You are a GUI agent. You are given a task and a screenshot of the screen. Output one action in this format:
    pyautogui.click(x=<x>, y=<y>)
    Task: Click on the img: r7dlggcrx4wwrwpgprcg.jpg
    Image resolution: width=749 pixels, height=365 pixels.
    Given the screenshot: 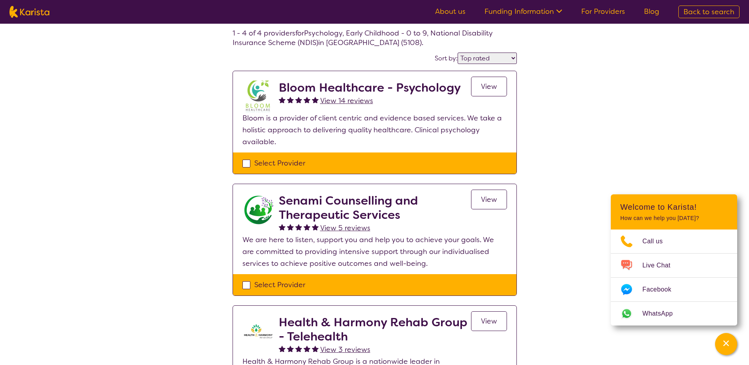 What is the action you would take?
    pyautogui.click(x=258, y=209)
    